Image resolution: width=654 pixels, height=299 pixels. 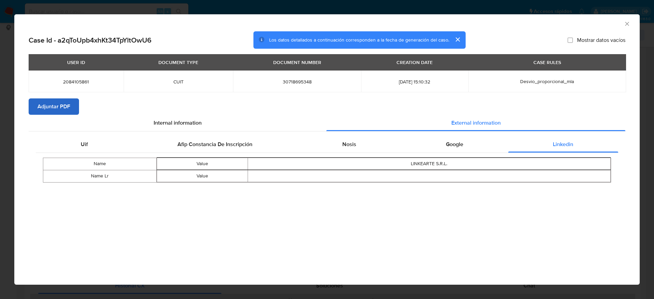 I want to click on div: USER ID, so click(x=76, y=62).